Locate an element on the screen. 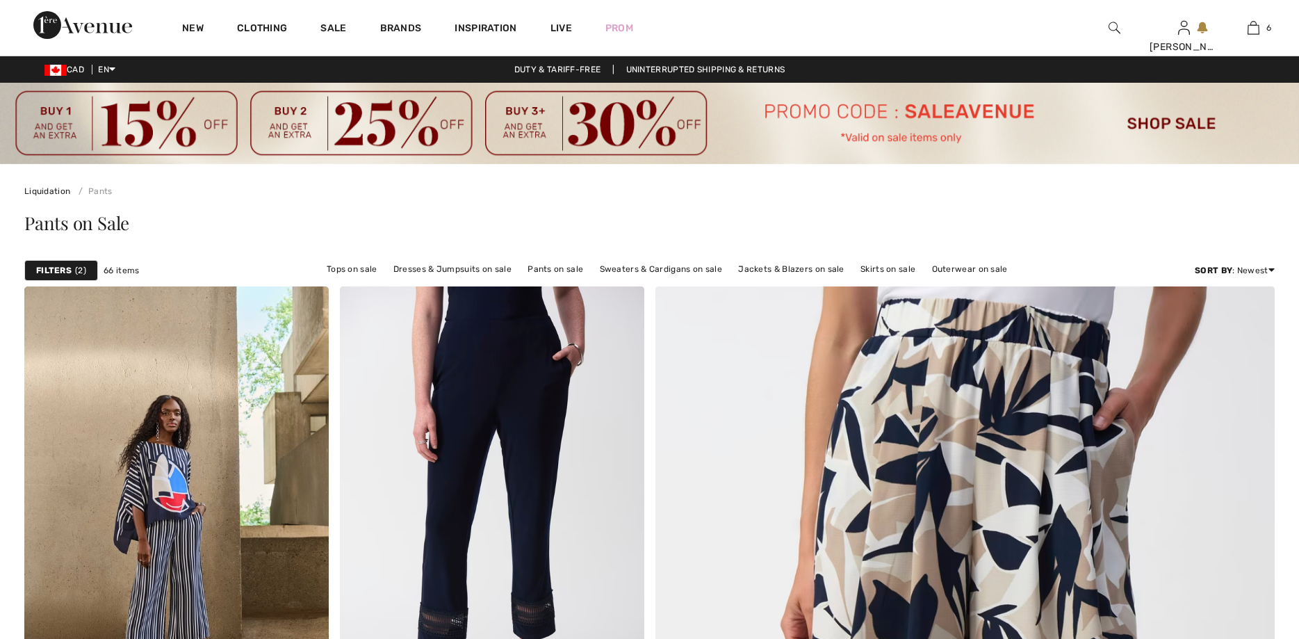 This screenshot has width=1299, height=639. a: Sweaters & Cardigans on sale is located at coordinates (661, 269).